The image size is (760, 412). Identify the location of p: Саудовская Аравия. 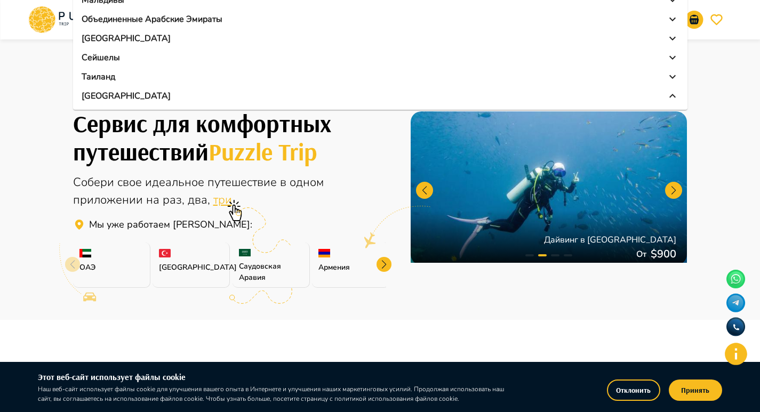
(271, 272).